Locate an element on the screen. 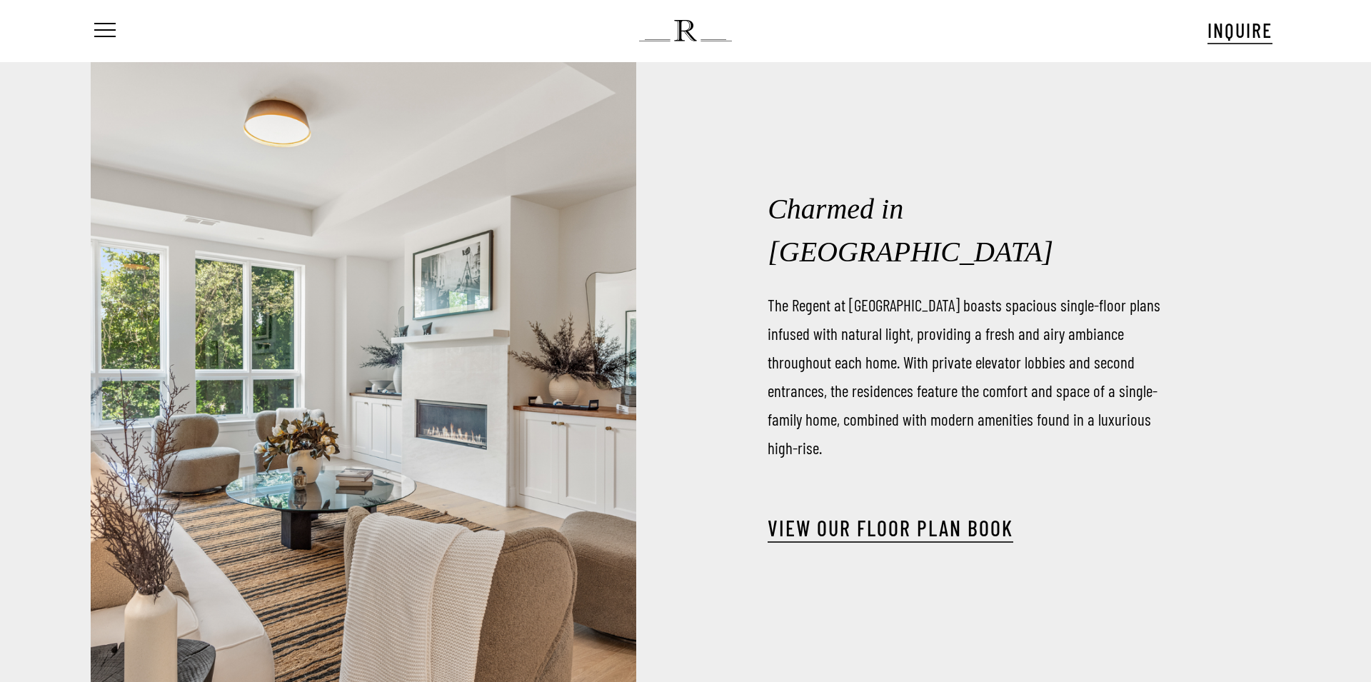 This screenshot has width=1371, height=682. a: INQUIRE is located at coordinates (1240, 30).